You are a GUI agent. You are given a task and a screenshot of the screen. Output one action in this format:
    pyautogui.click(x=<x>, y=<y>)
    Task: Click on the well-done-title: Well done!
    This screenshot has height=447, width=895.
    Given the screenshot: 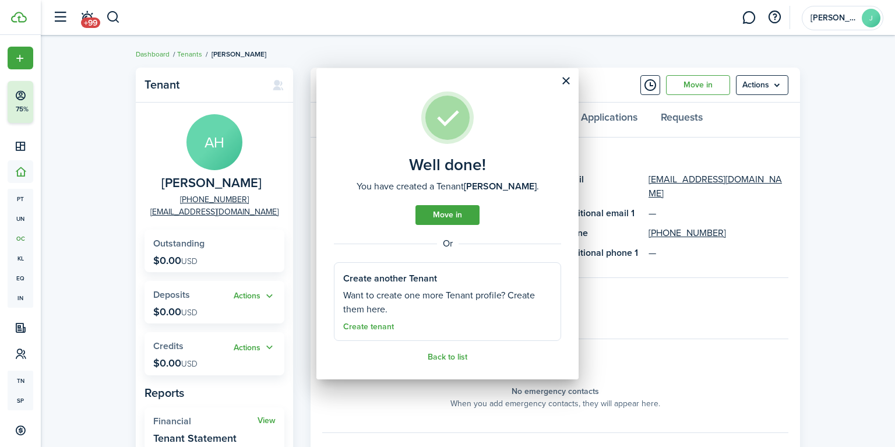 What is the action you would take?
    pyautogui.click(x=447, y=165)
    